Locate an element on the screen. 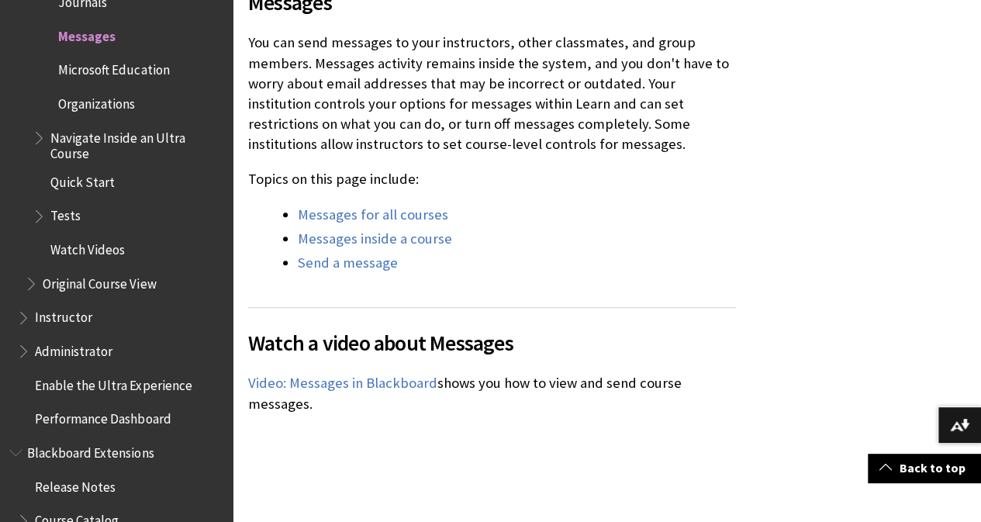 The height and width of the screenshot is (522, 981). span: Watch a video about Messages is located at coordinates (492, 343).